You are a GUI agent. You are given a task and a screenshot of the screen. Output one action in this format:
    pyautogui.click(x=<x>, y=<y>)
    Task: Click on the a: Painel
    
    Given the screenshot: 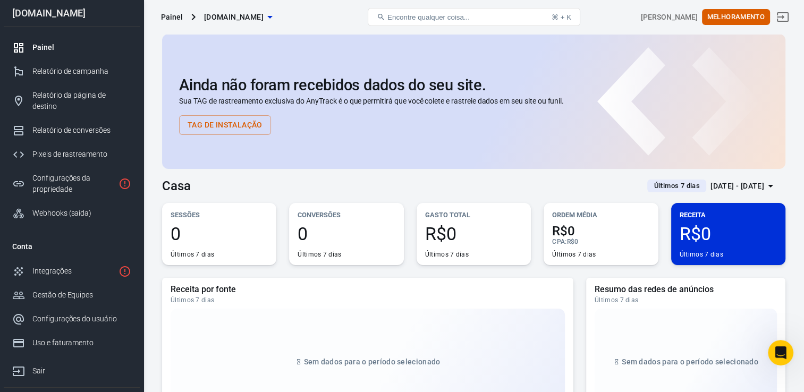 What is the action you would take?
    pyautogui.click(x=72, y=47)
    